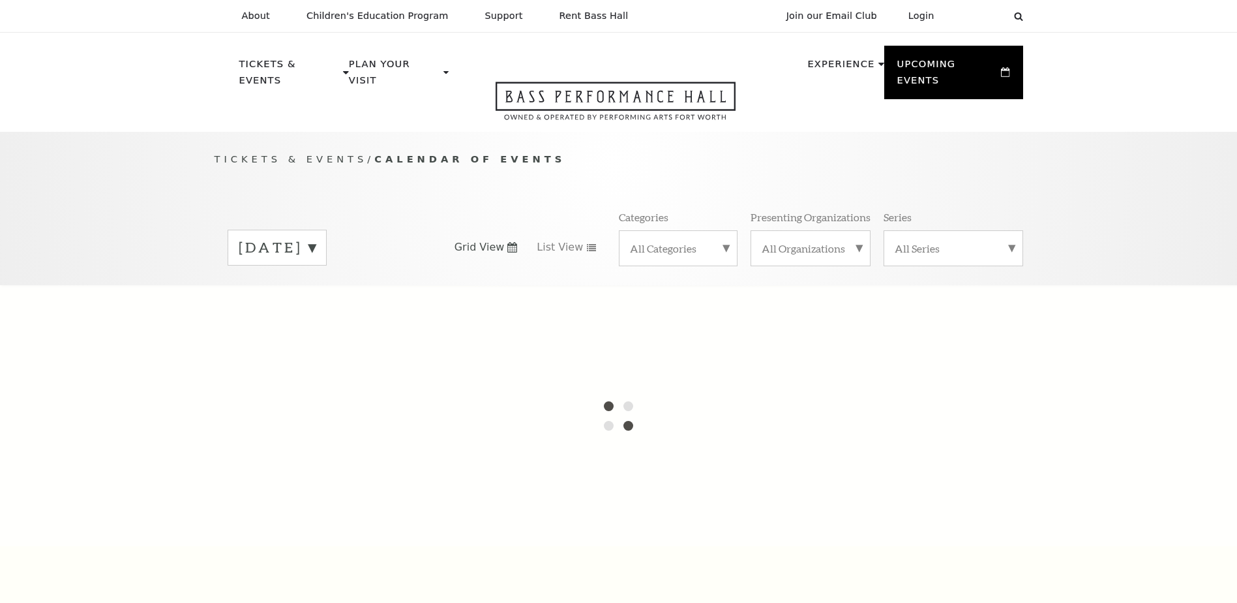 This screenshot has height=603, width=1237. What do you see at coordinates (978, 16) in the screenshot?
I see `select: Select:` at bounding box center [978, 16].